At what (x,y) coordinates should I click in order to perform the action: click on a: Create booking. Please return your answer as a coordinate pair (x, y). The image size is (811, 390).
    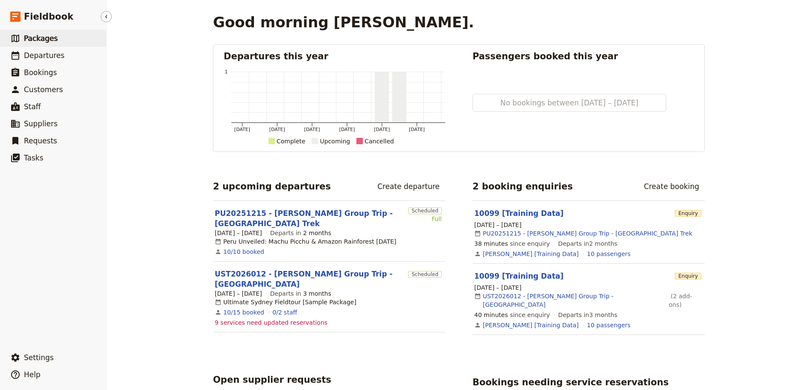
    Looking at the image, I should click on (671, 186).